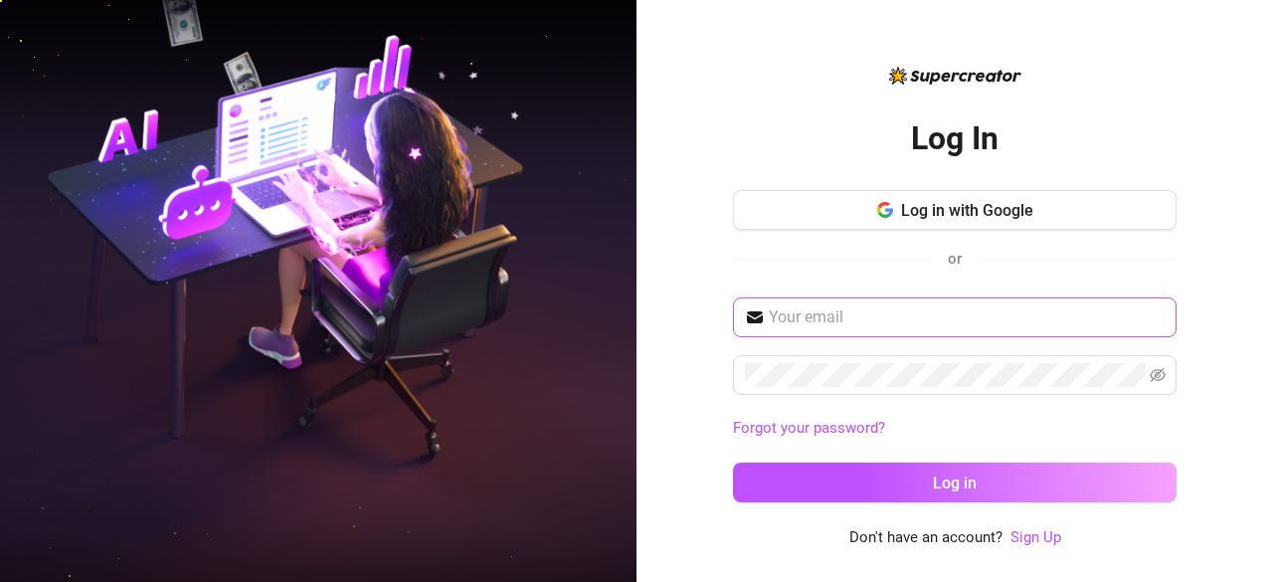 This screenshot has height=582, width=1273. I want to click on span: or, so click(955, 259).